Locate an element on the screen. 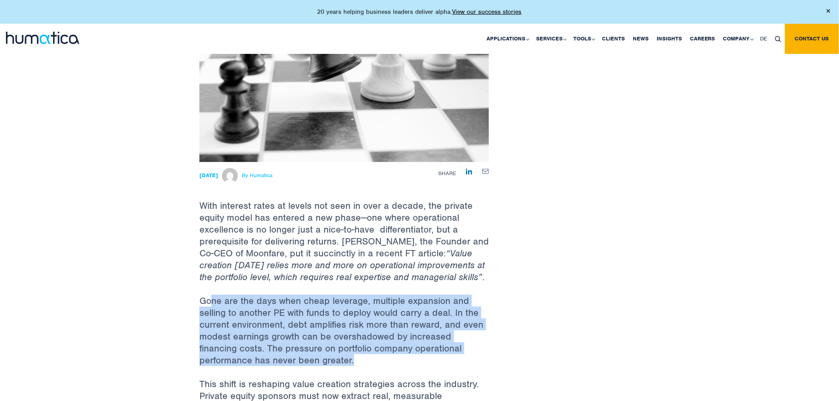 The image size is (839, 401). img: logo is located at coordinates (42, 38).